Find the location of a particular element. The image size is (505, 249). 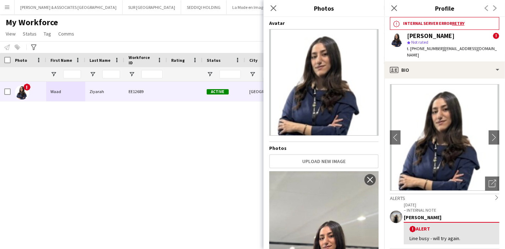

h4: Photos is located at coordinates (324, 148).